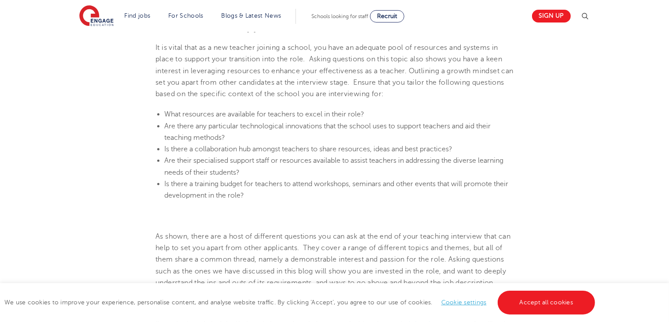  Describe the element at coordinates (185, 15) in the screenshot. I see `a: For Schools` at that location.